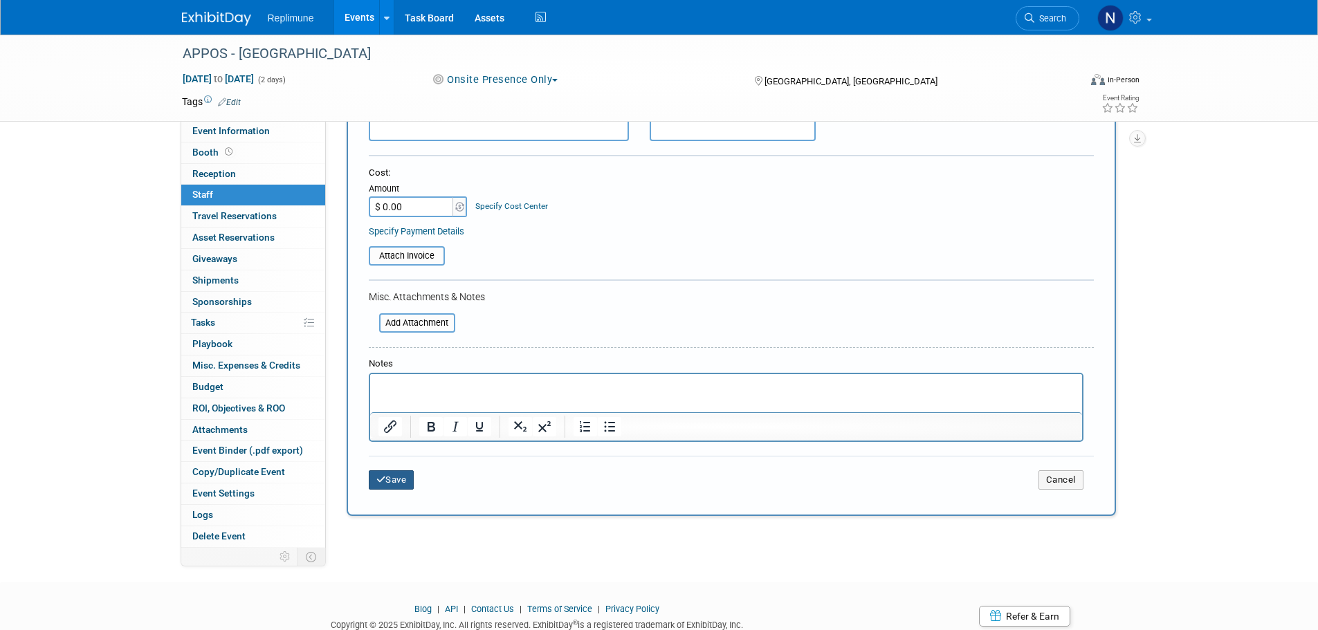  I want to click on button: Bullet list, so click(609, 427).